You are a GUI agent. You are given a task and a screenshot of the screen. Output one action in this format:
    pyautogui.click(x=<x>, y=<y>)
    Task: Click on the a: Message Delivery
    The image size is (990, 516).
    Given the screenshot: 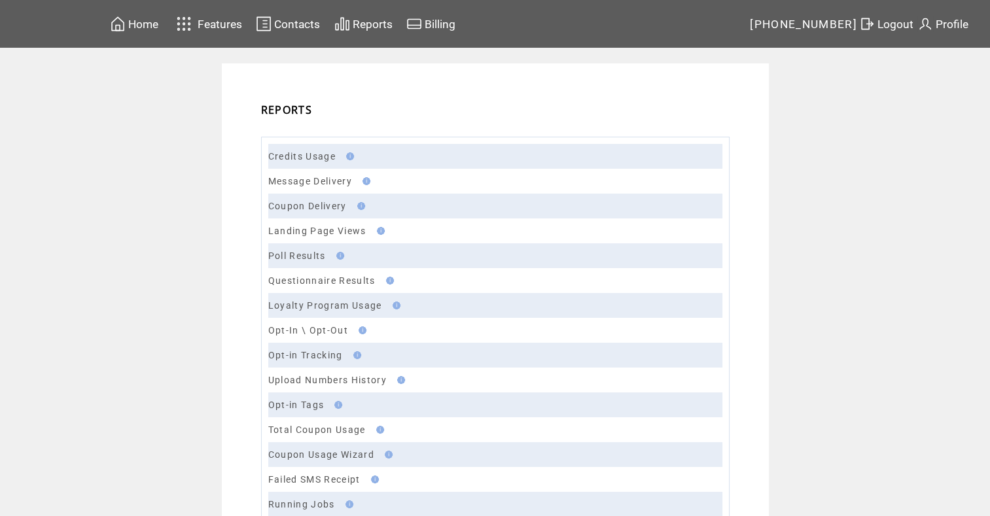 What is the action you would take?
    pyautogui.click(x=310, y=181)
    